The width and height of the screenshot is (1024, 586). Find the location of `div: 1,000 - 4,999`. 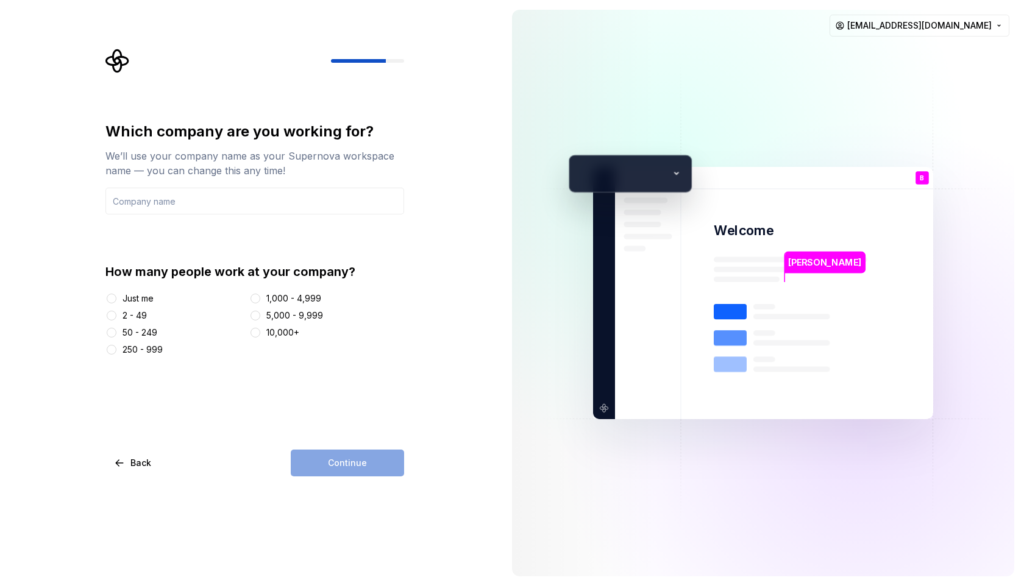

div: 1,000 - 4,999 is located at coordinates (294, 299).